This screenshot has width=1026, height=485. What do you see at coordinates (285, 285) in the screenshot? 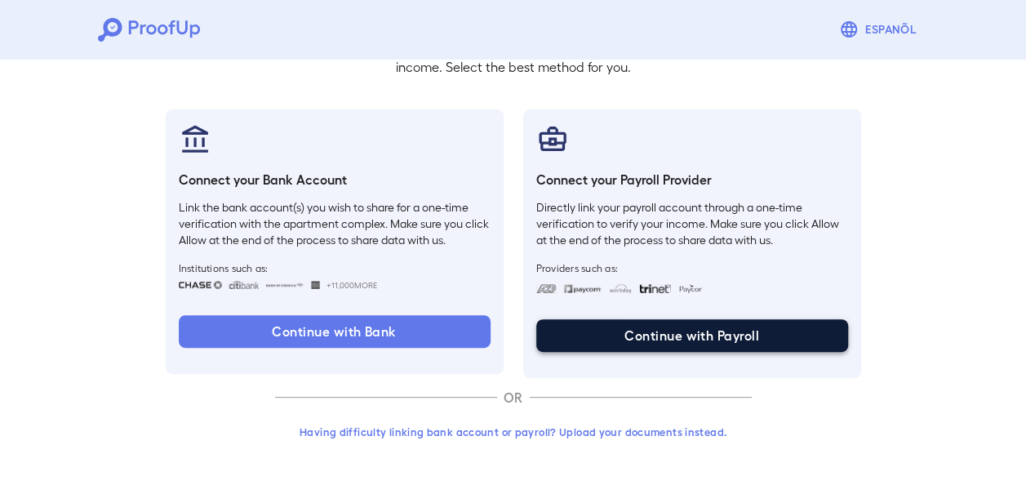
I see `img: bankOfAmerica.svg` at bounding box center [285, 285].